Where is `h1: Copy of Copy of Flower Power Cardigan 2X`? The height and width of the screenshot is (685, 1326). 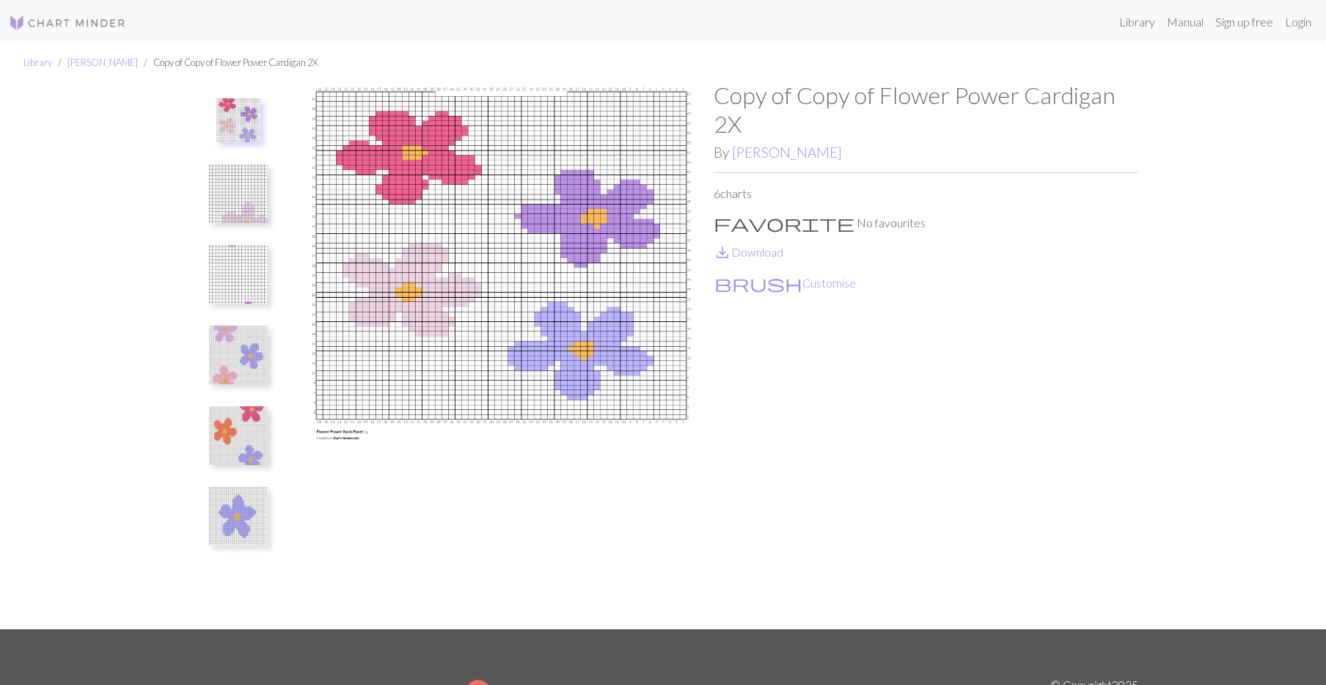
h1: Copy of Copy of Flower Power Cardigan 2X is located at coordinates (926, 109).